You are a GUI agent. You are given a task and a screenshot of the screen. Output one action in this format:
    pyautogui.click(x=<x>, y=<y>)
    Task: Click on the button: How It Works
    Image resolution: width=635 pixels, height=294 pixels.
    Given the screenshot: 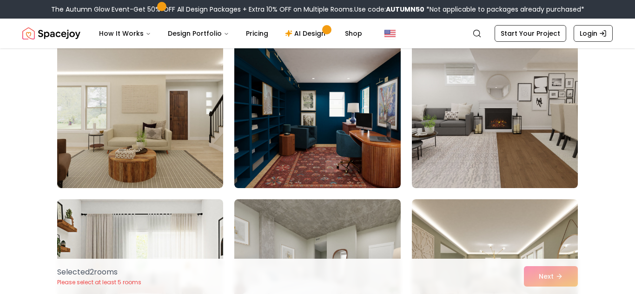 What is the action you would take?
    pyautogui.click(x=125, y=33)
    